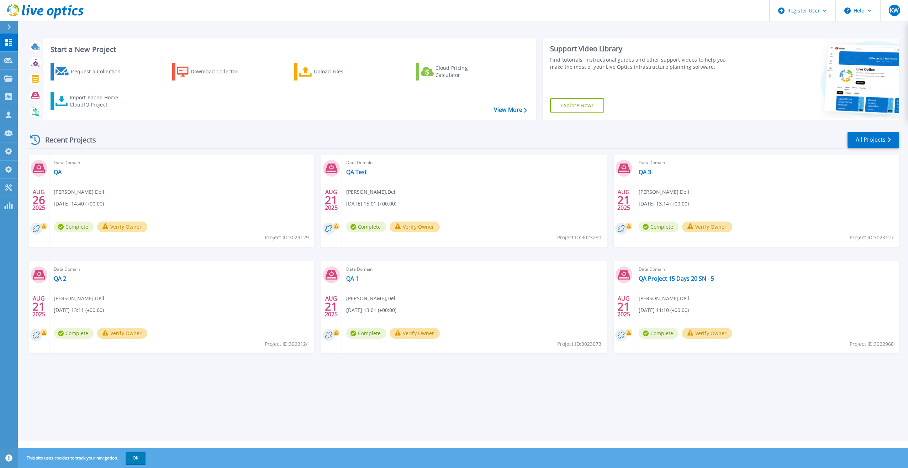 The width and height of the screenshot is (908, 468). What do you see at coordinates (136, 458) in the screenshot?
I see `button: OK` at bounding box center [136, 458].